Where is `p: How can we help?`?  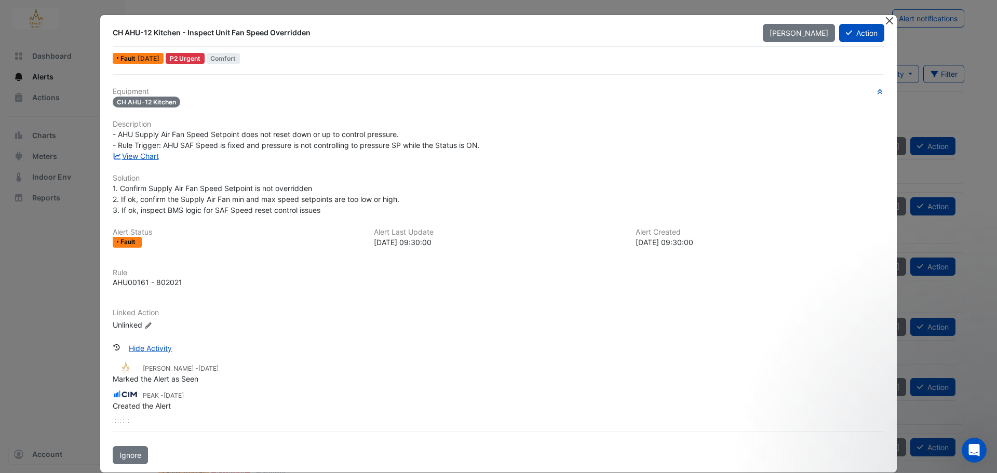 p: How can we help? is located at coordinates (104, 100).